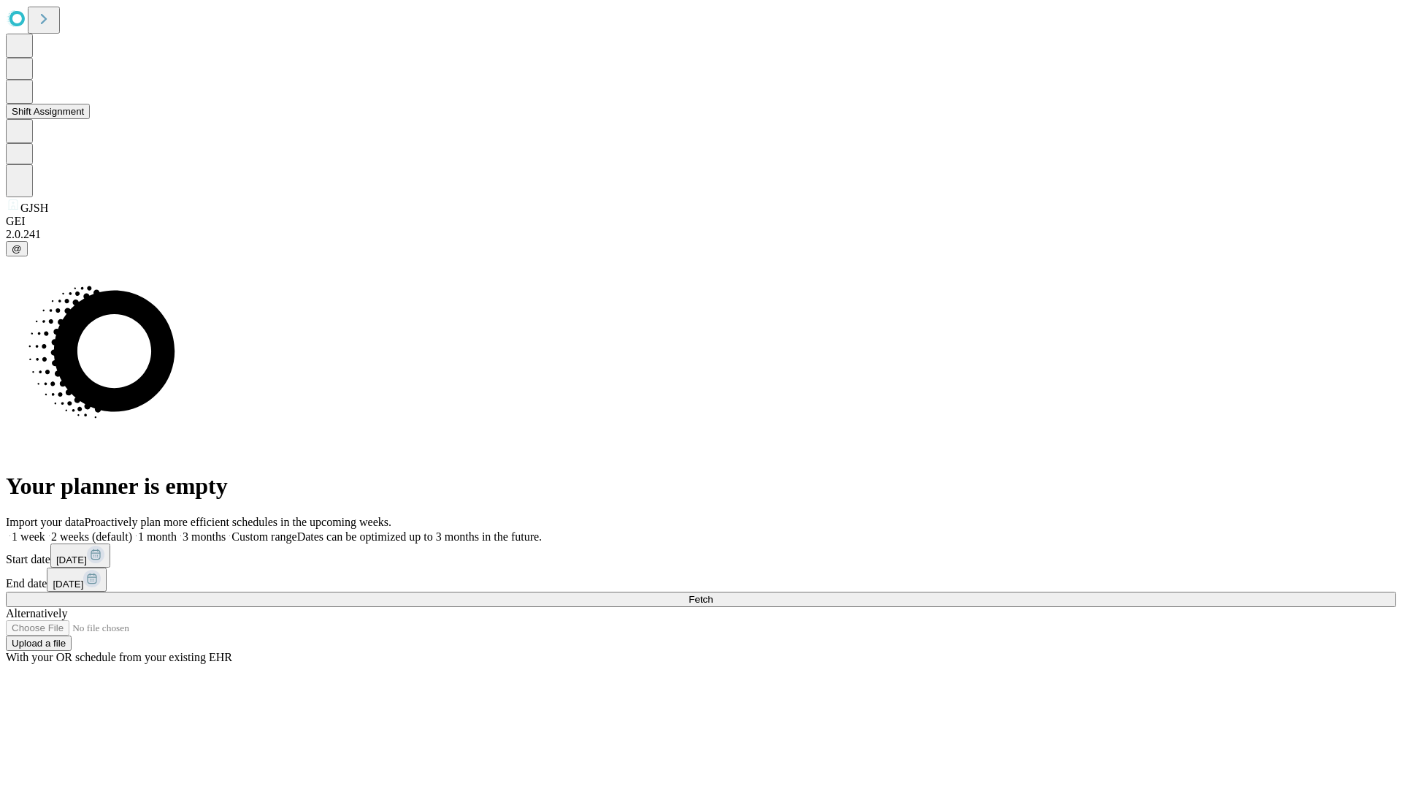 The height and width of the screenshot is (789, 1402). What do you see at coordinates (119, 656) in the screenshot?
I see `span: With your OR schedule from your existing EHR` at bounding box center [119, 656].